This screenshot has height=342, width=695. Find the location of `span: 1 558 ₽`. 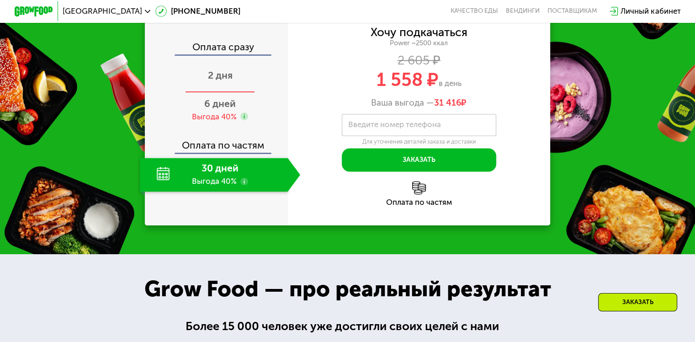

span: 1 558 ₽ is located at coordinates (408, 80).